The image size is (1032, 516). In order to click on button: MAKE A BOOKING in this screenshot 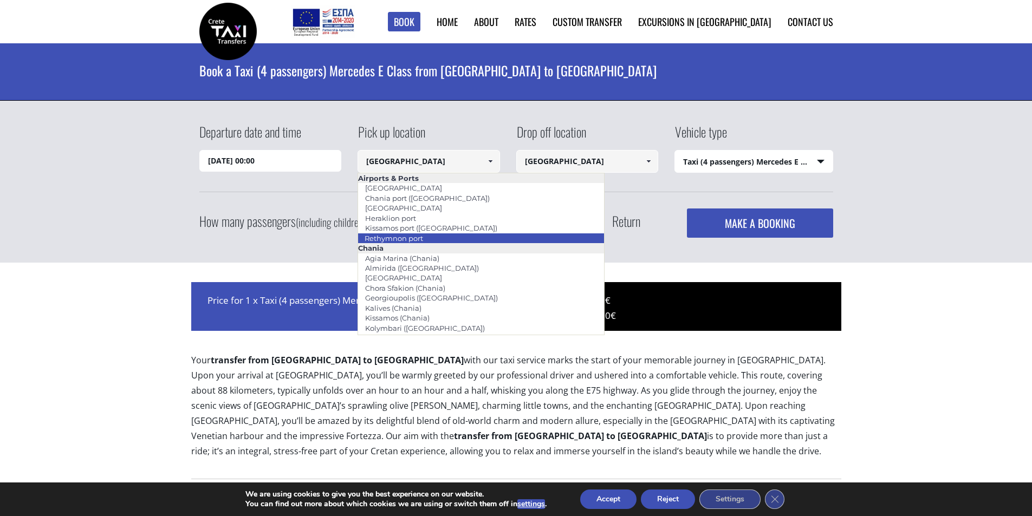, I will do `click(760, 223)`.